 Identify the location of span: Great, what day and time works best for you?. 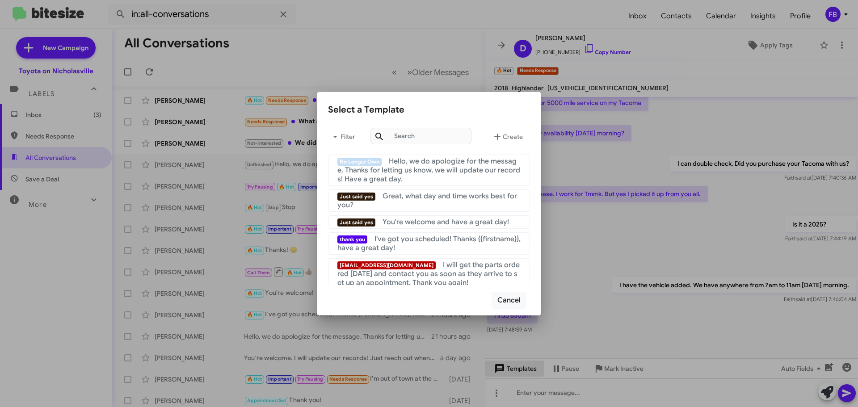
(427, 201).